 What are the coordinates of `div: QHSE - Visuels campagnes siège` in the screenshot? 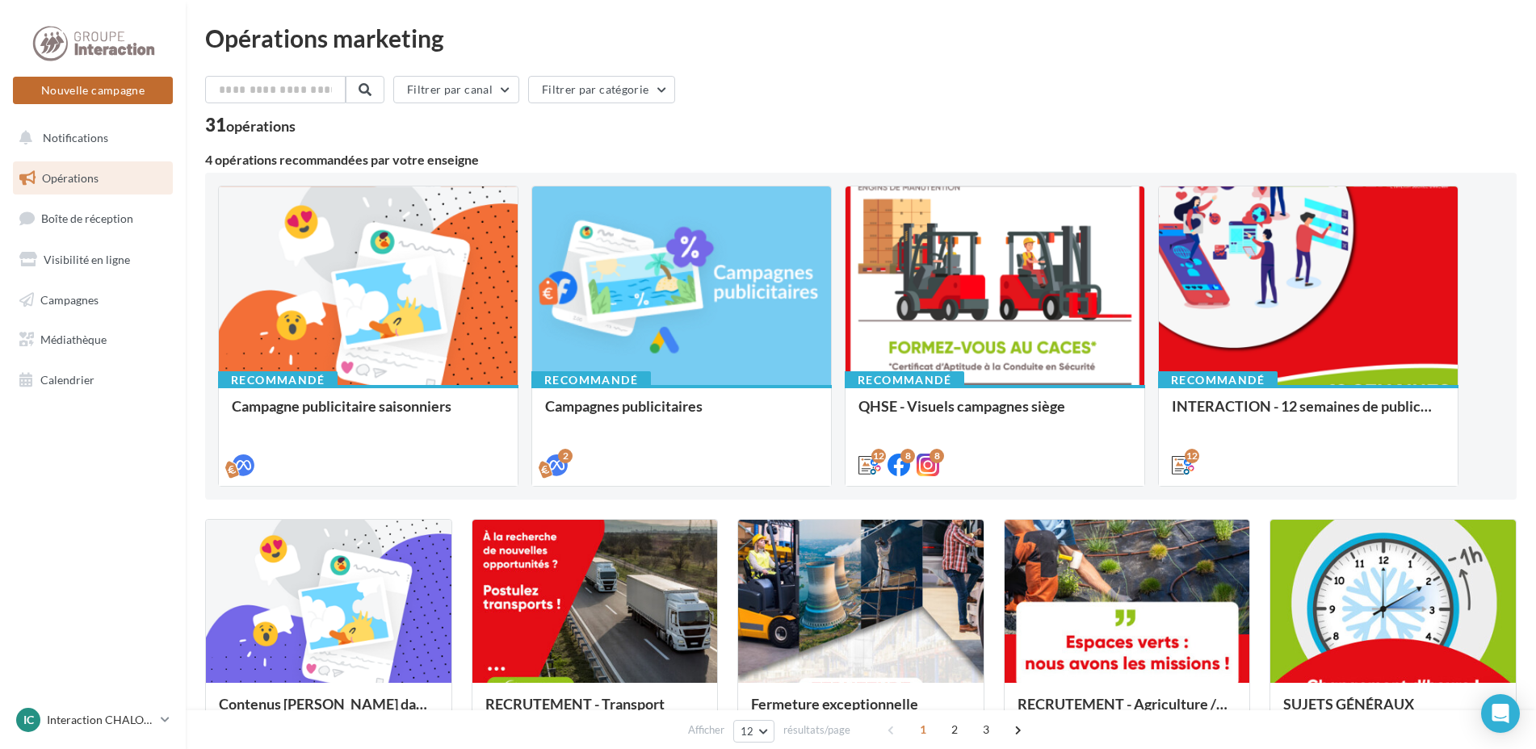 It's located at (995, 414).